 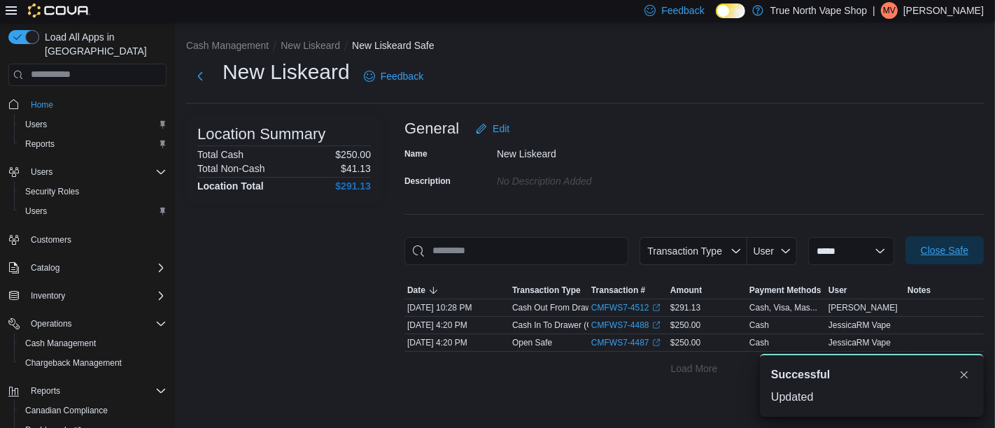 I want to click on a: CMFWS7-4488External link, so click(x=626, y=325).